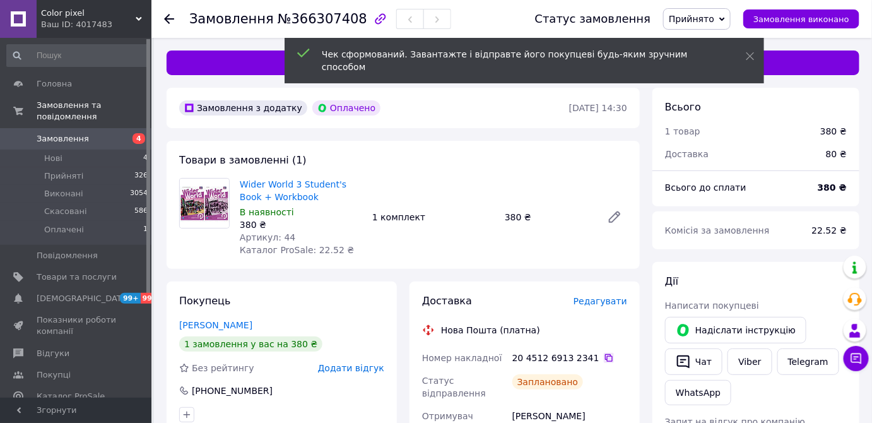 Image resolution: width=872 pixels, height=423 pixels. What do you see at coordinates (808, 361) in the screenshot?
I see `a: Telegram` at bounding box center [808, 361].